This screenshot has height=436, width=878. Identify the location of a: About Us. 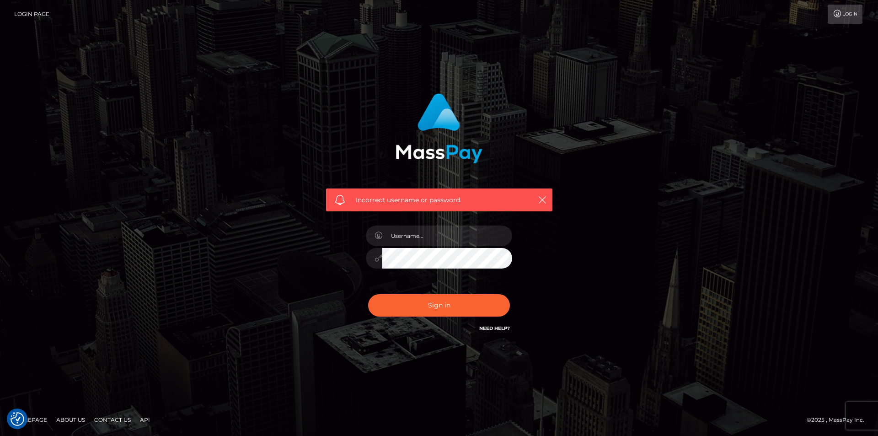
(70, 419).